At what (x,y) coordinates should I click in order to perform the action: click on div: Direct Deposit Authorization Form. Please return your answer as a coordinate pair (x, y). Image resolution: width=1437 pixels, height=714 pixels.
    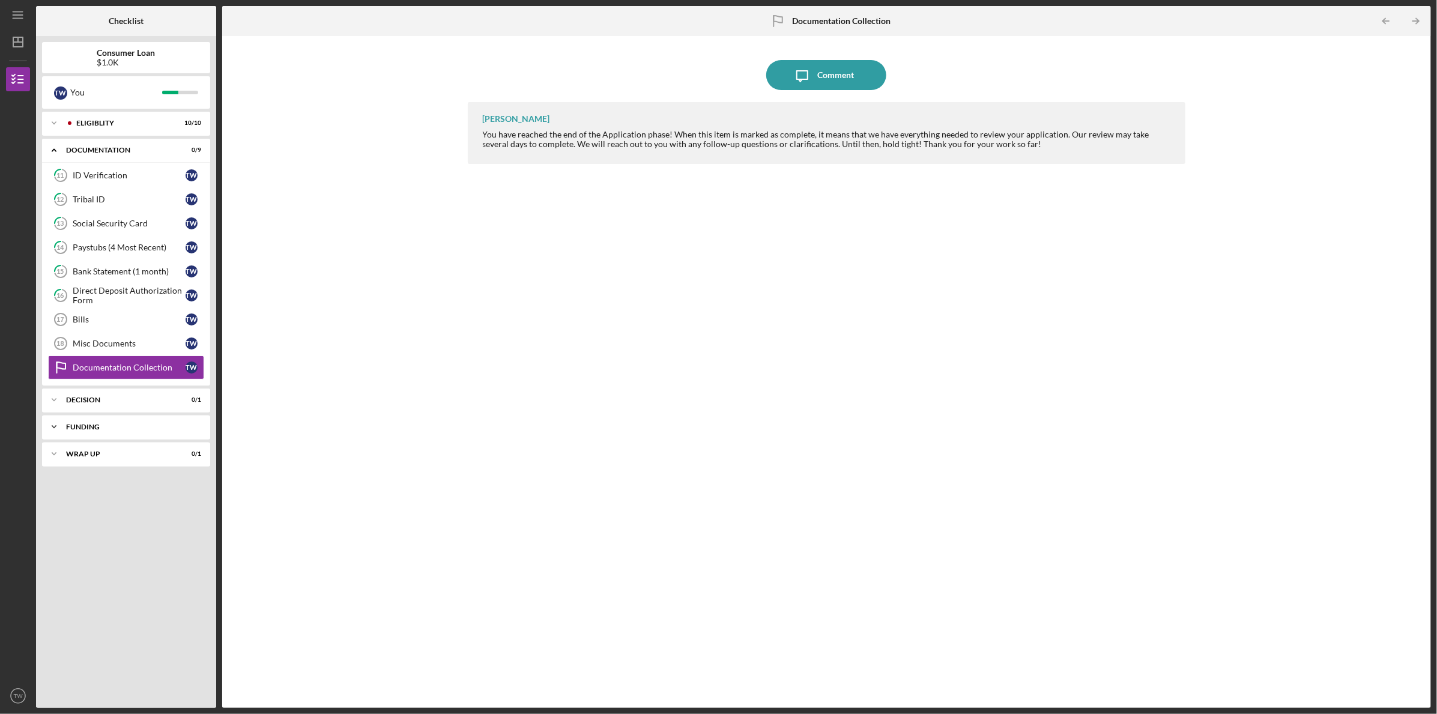
    Looking at the image, I should click on (129, 295).